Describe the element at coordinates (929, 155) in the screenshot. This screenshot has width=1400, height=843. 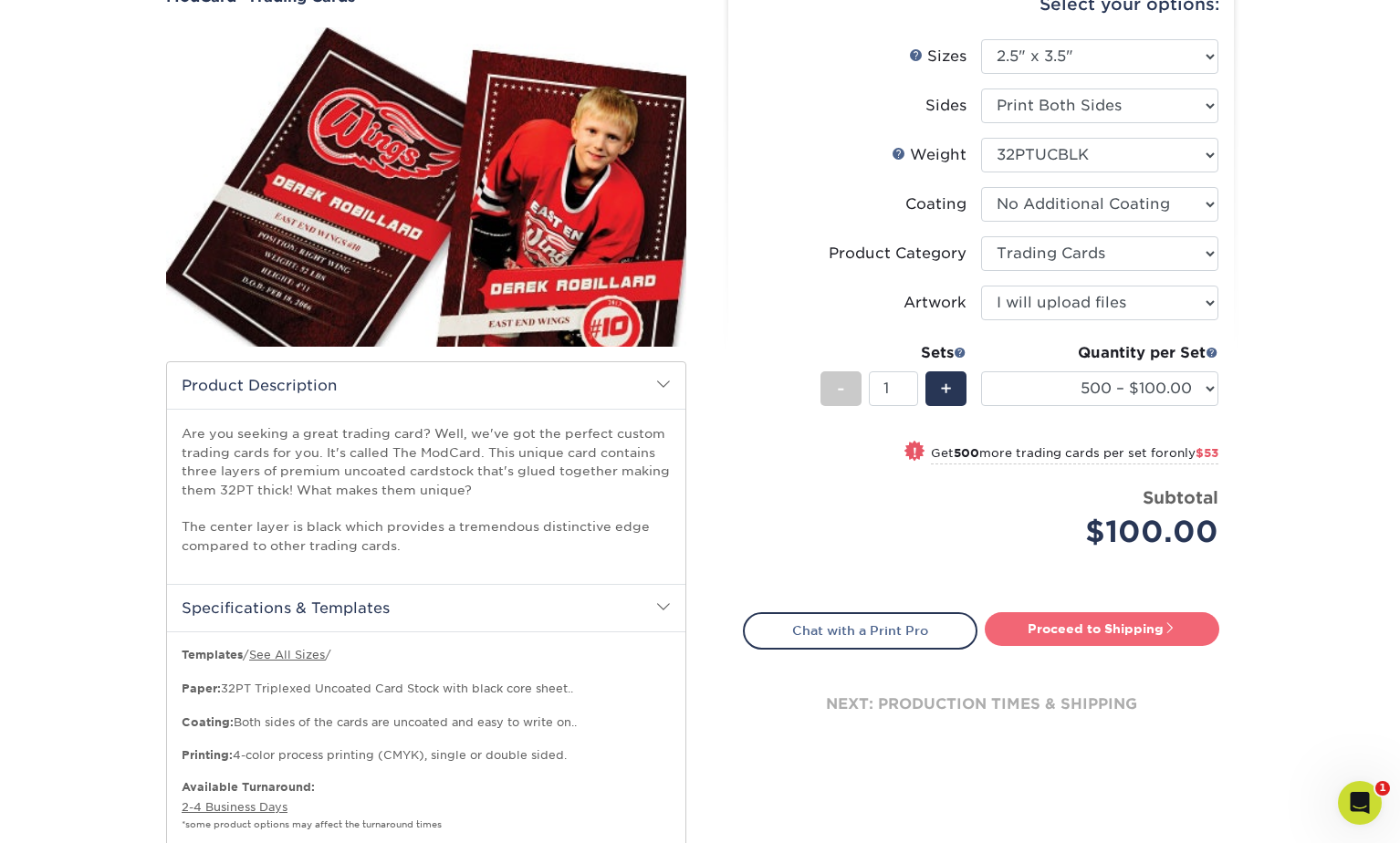
I see `div: Weight` at that location.